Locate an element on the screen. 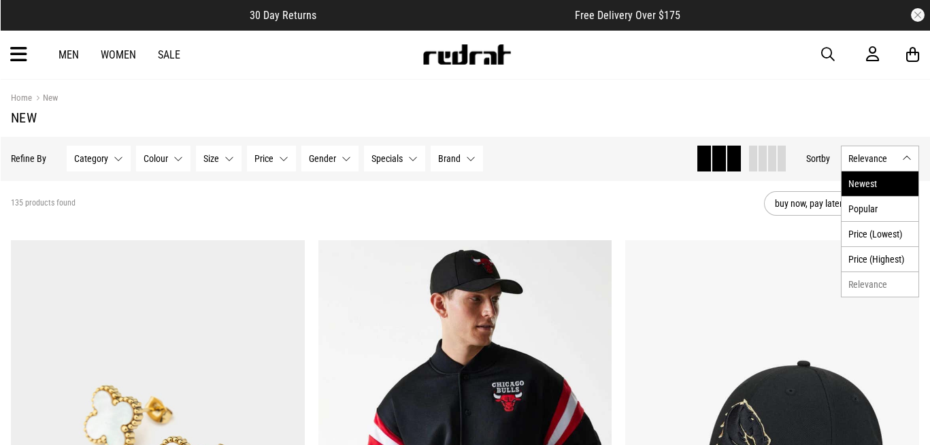 This screenshot has width=930, height=445. span: 135 products found is located at coordinates (43, 203).